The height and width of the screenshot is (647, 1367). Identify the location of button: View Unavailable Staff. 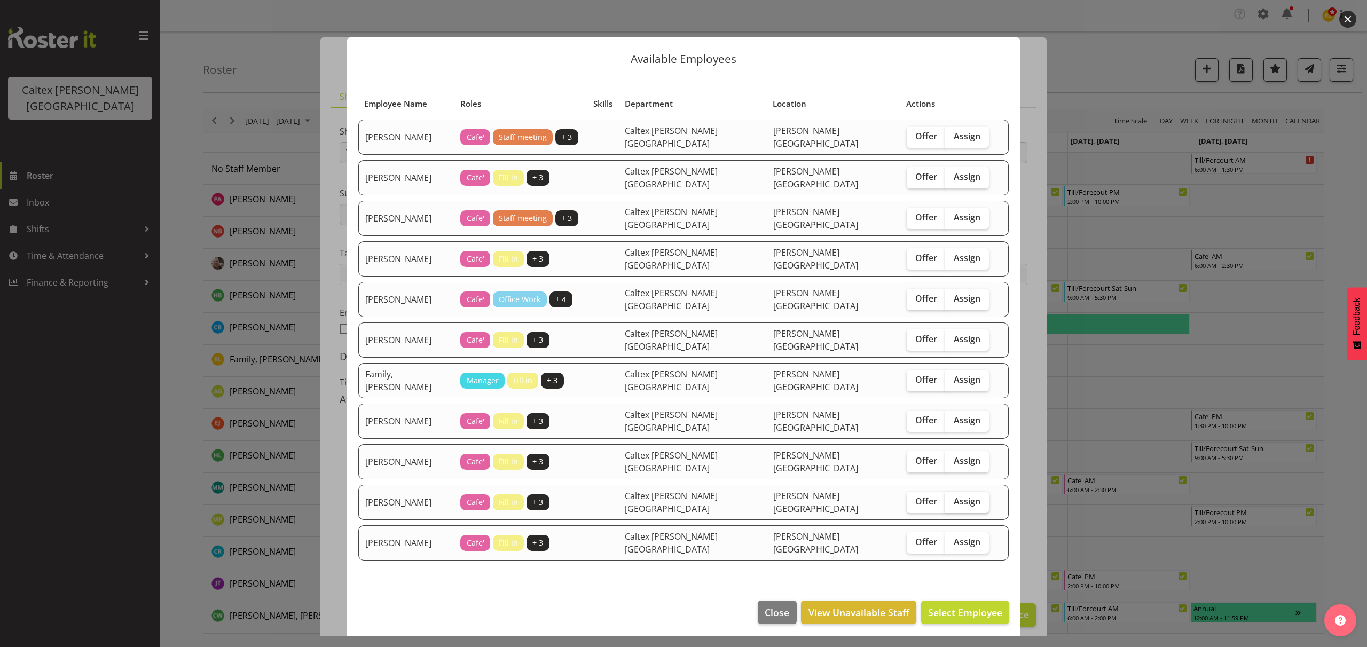
(858, 612).